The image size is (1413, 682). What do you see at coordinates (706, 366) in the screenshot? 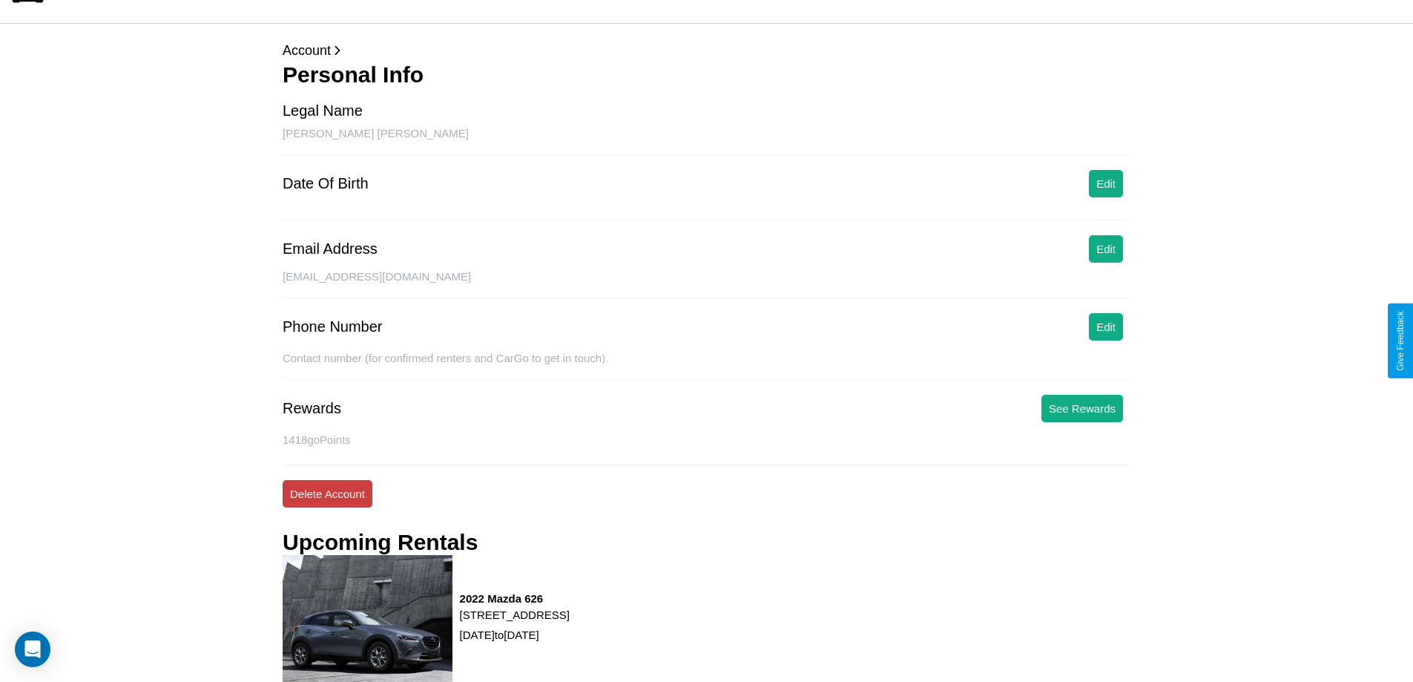
I see `div: Contact number (for confirmed renters and CarGo to get in touch).` at bounding box center [706, 366].